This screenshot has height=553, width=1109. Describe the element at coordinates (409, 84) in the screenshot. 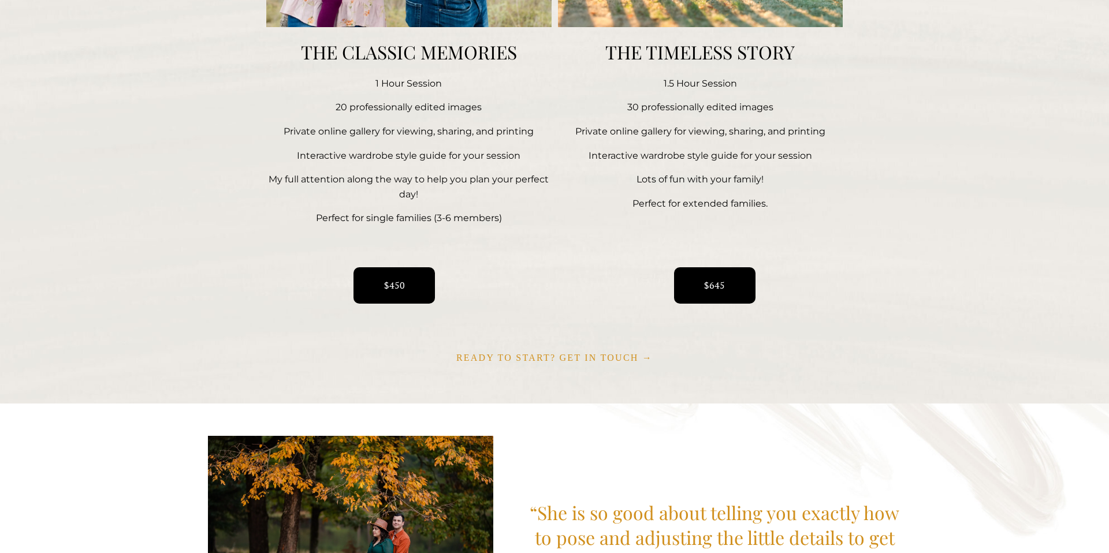

I see `p: 1 Hour Session` at that location.